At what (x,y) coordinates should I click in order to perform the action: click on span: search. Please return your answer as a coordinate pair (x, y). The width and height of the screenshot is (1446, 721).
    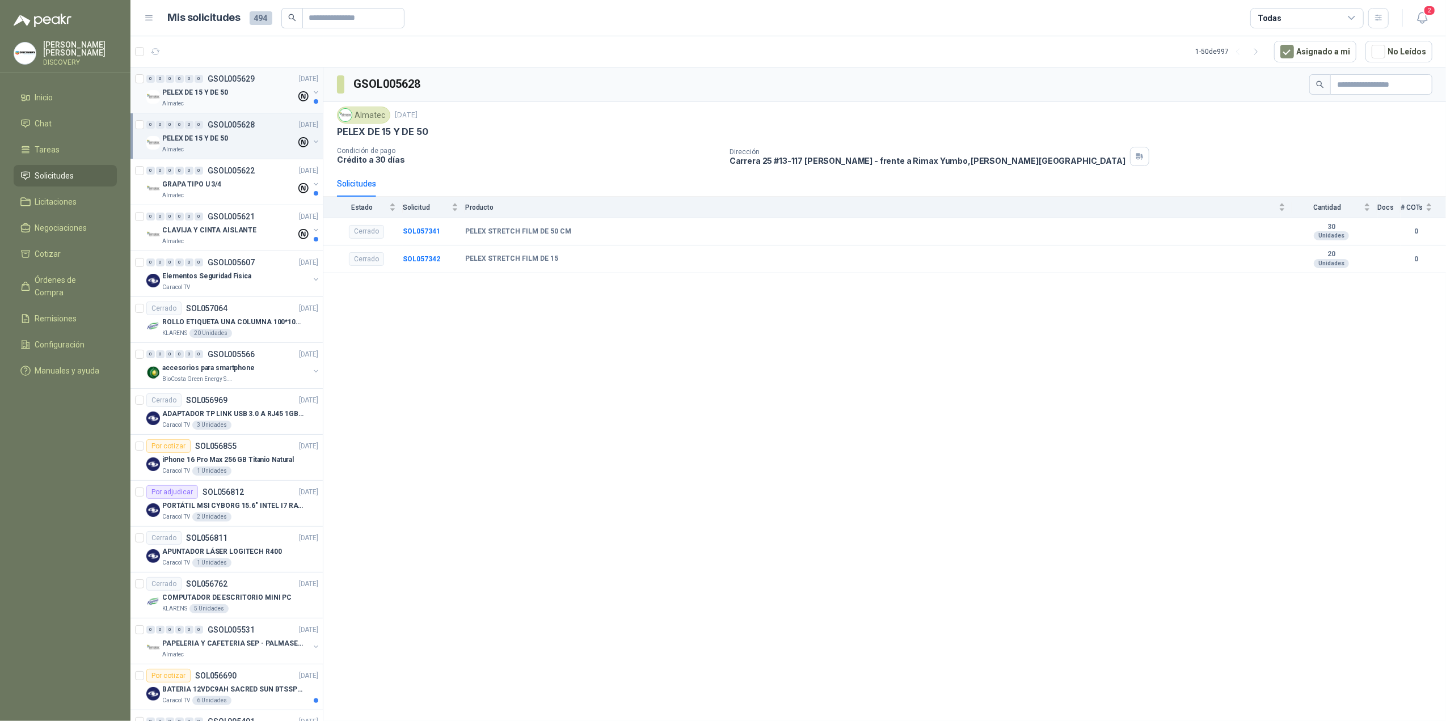
    Looking at the image, I should click on (1320, 85).